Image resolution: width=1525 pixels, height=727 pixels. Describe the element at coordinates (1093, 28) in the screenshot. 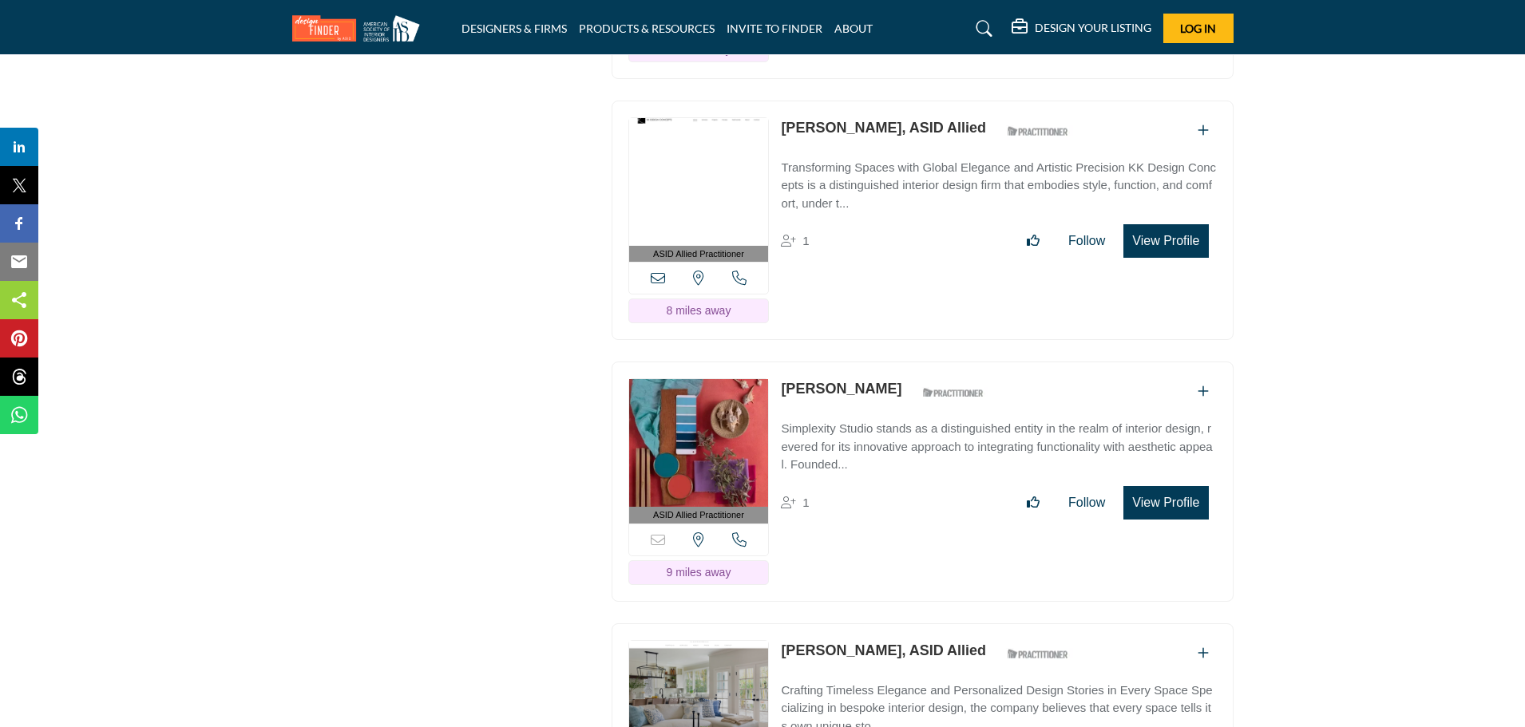

I see `h5: DESIGN YOUR LISTING` at that location.